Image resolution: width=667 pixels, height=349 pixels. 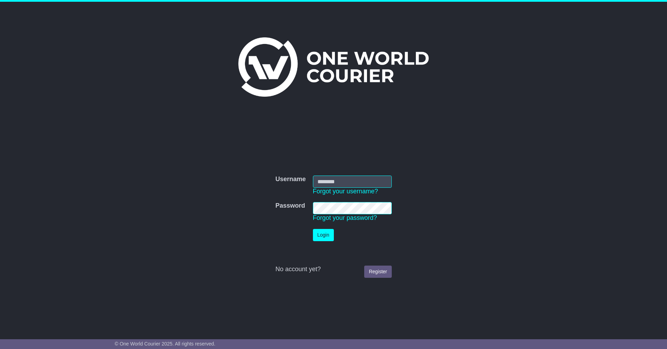 What do you see at coordinates (345, 191) in the screenshot?
I see `a: Forgot your username?` at bounding box center [345, 191].